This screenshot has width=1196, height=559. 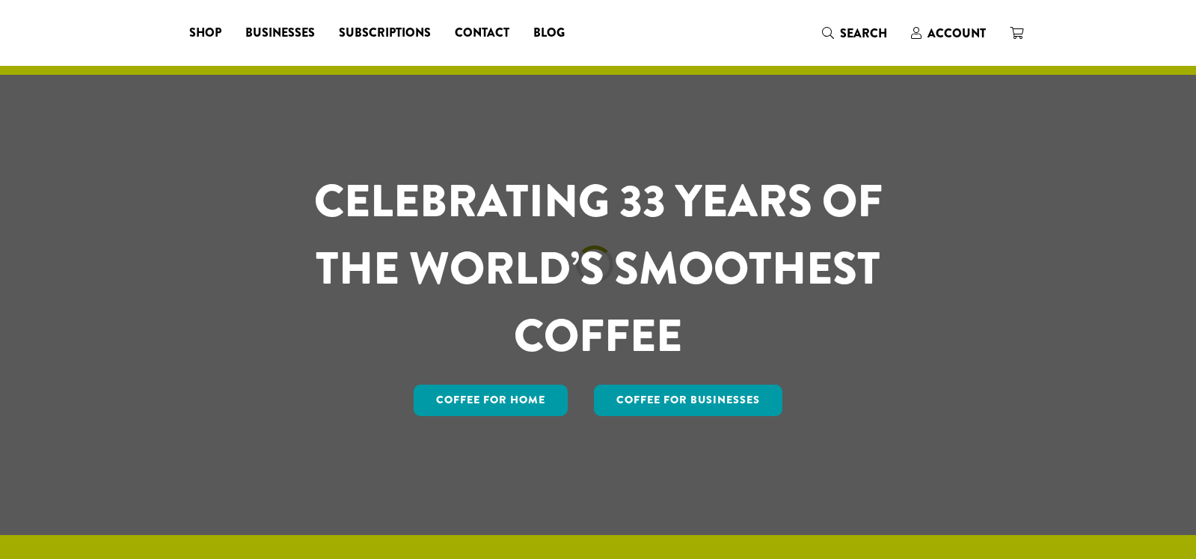 I want to click on a: Account, so click(x=948, y=33).